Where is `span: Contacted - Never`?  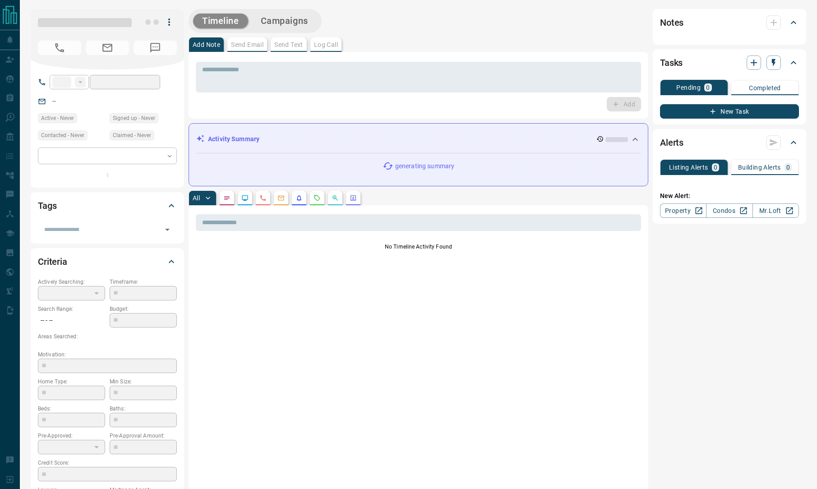 span: Contacted - Never is located at coordinates (63, 135).